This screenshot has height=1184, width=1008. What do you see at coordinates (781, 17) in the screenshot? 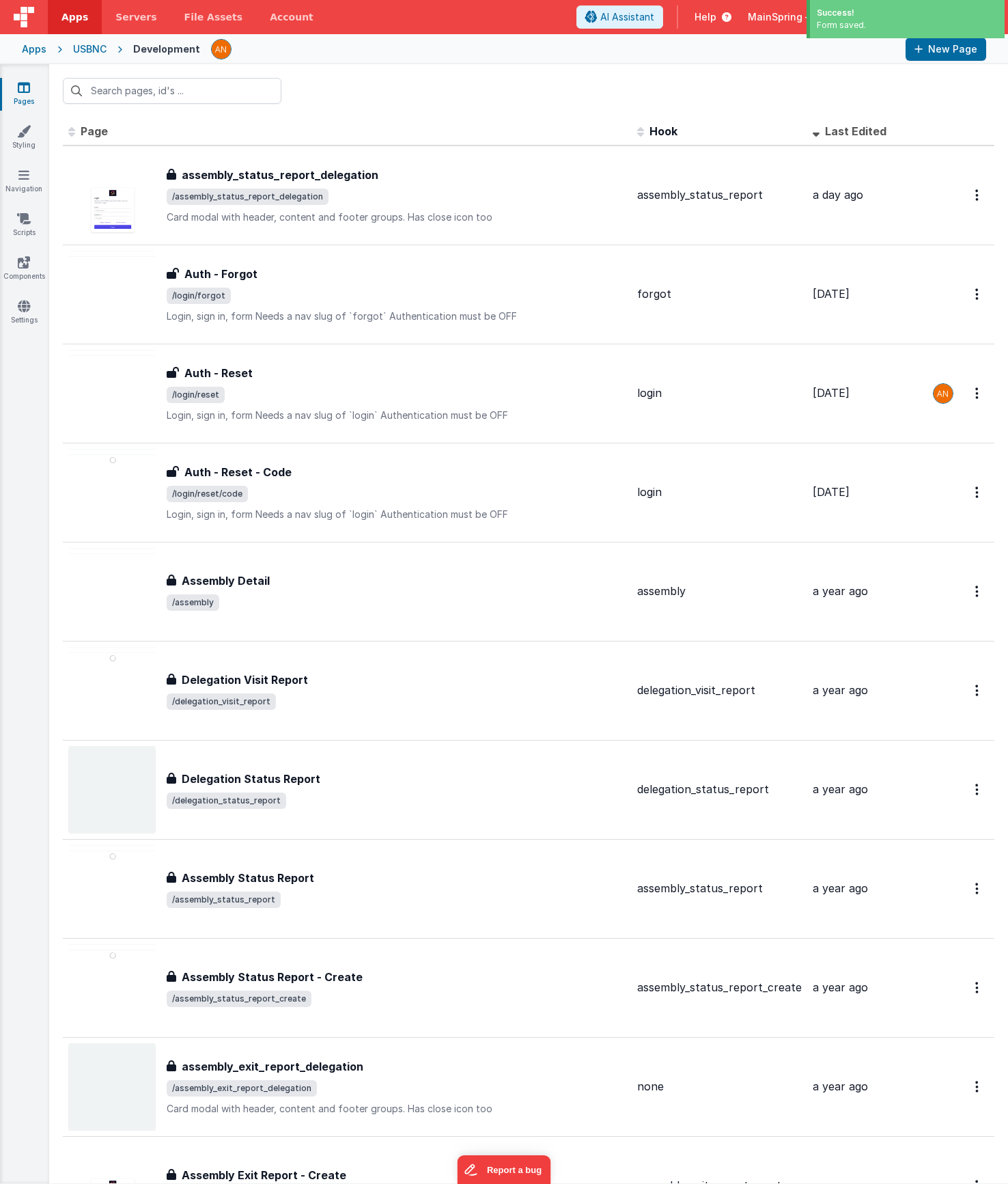
I see `span: MainSpring —` at bounding box center [781, 17].